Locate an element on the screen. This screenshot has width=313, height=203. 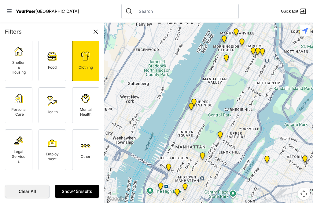
span: Clothing is located at coordinates (85, 67).